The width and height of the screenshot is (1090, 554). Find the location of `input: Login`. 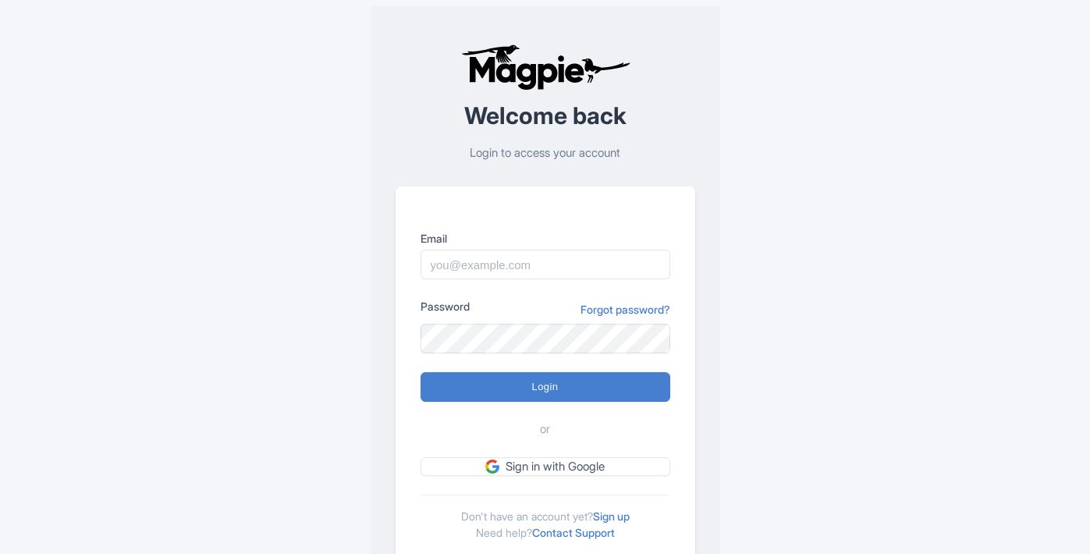

input: Login is located at coordinates (546, 387).